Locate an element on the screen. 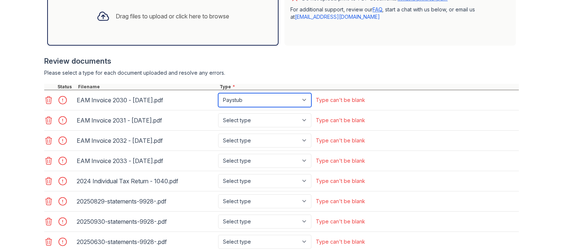  div: Review documents is located at coordinates (282, 61).